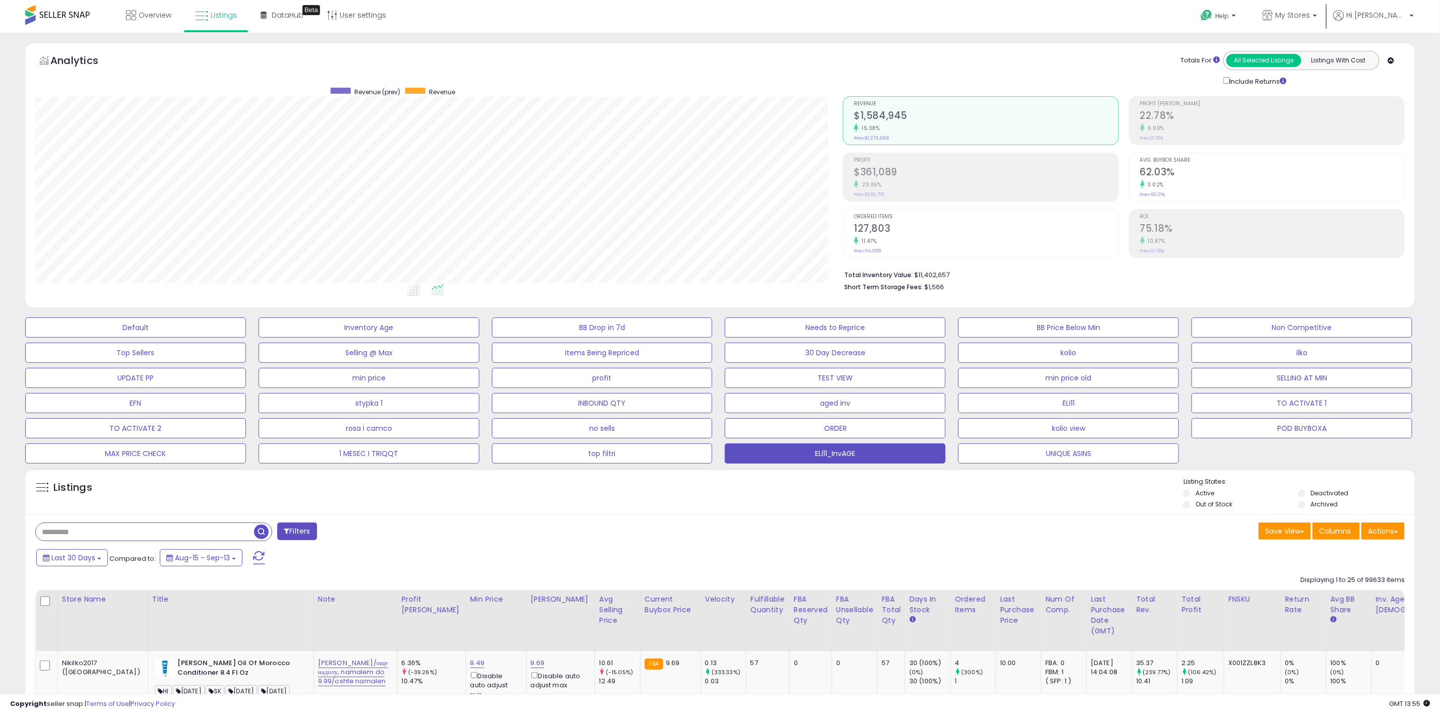 This screenshot has height=714, width=1440. What do you see at coordinates (868, 251) in the screenshot?
I see `small: Prev: 114,655` at bounding box center [868, 251].